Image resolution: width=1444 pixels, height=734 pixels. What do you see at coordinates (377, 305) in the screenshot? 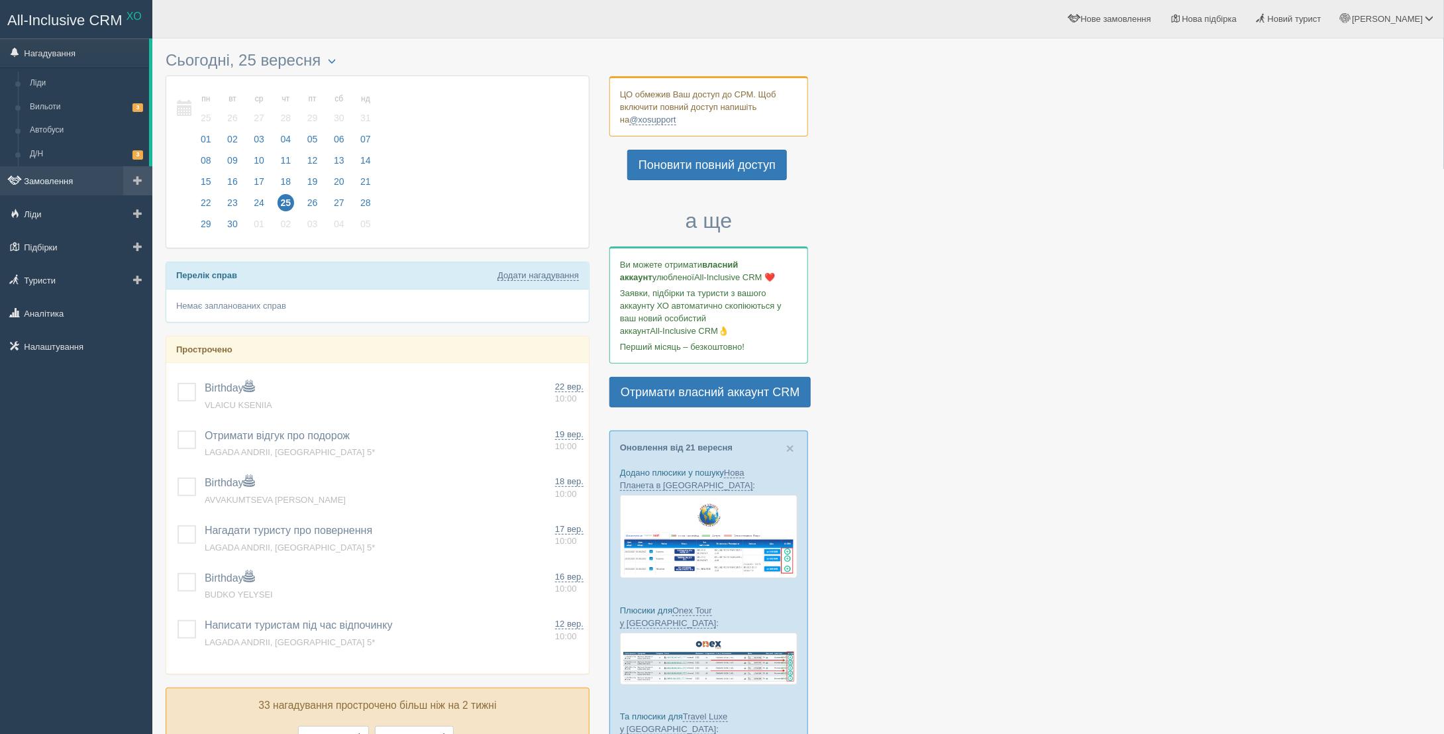
I see `div: Немає запланованих справ` at bounding box center [377, 305].